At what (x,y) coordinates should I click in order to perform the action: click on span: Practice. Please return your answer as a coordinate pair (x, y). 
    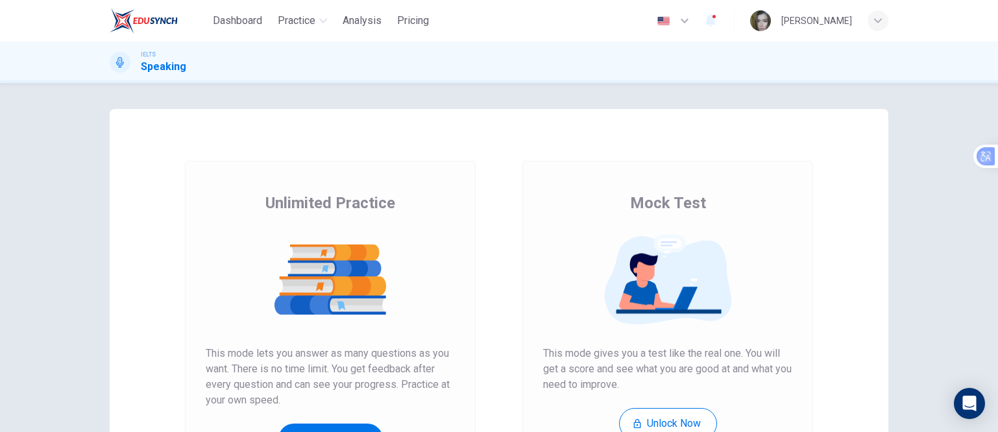
    Looking at the image, I should click on (297, 21).